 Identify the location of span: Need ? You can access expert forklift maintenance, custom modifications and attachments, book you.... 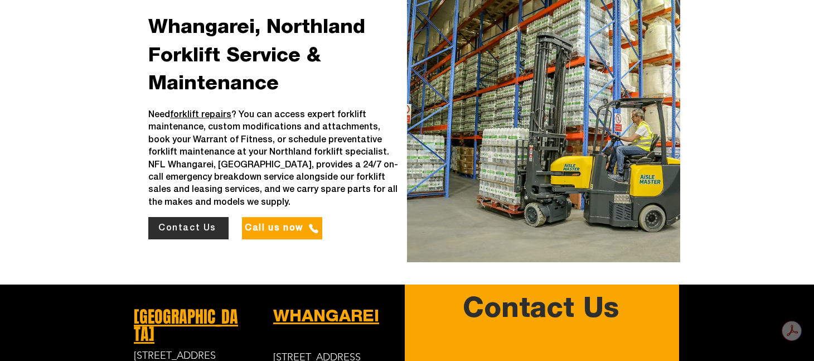
(273, 158).